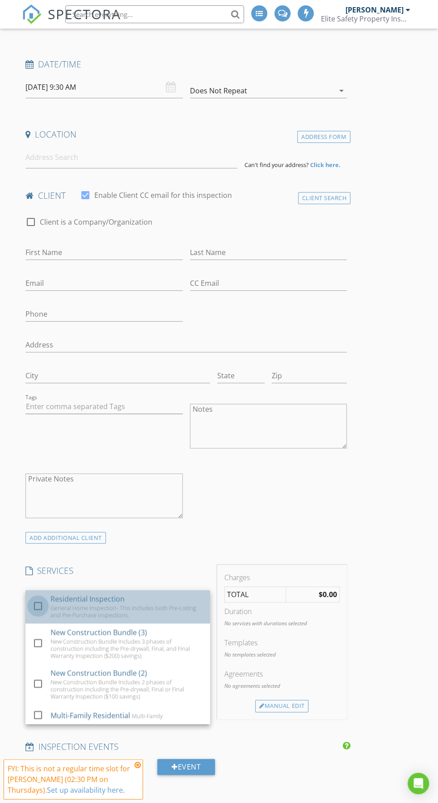 Image resolution: width=438 pixels, height=803 pixels. What do you see at coordinates (90, 715) in the screenshot?
I see `div: Multi-Family Residential` at bounding box center [90, 715].